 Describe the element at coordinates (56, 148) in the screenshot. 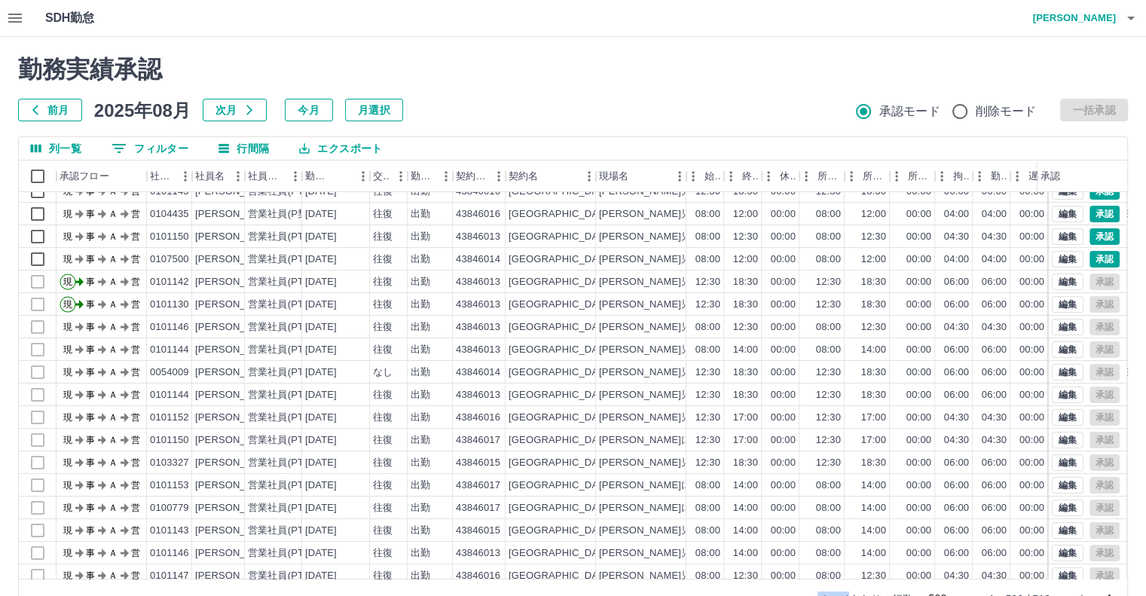

I see `button: 列選択` at that location.